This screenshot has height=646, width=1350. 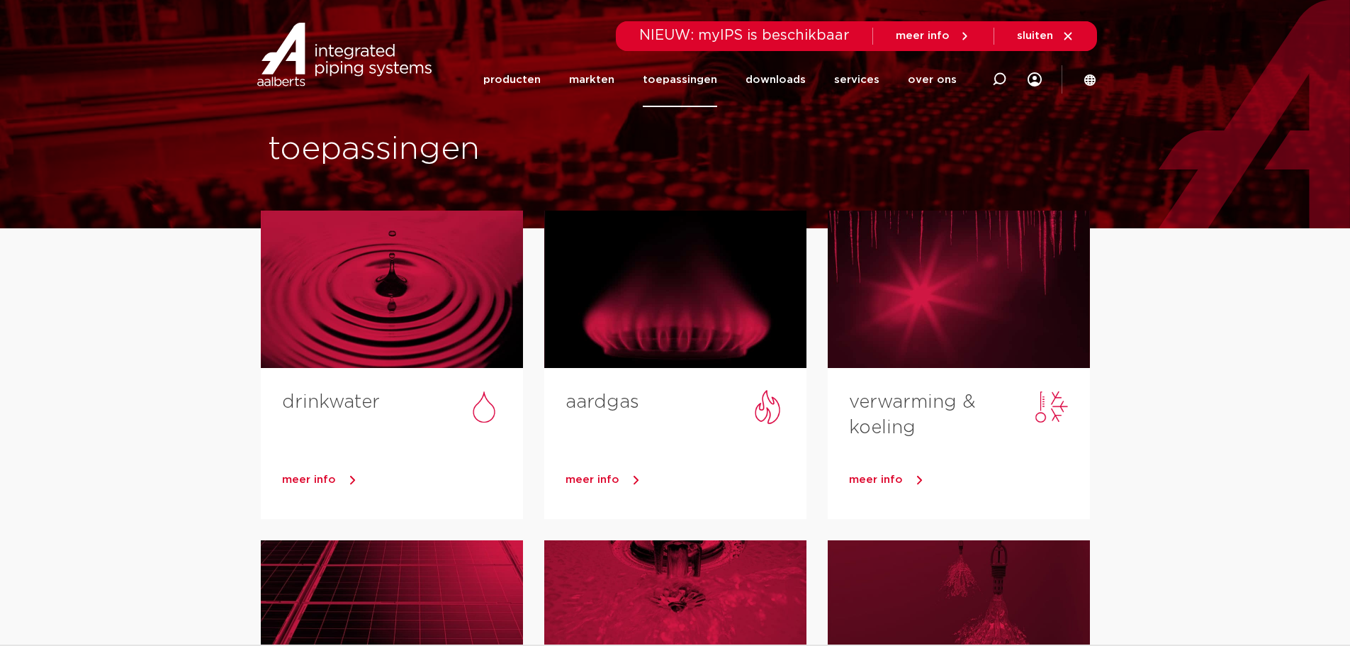 What do you see at coordinates (512, 79) in the screenshot?
I see `a: producten` at bounding box center [512, 79].